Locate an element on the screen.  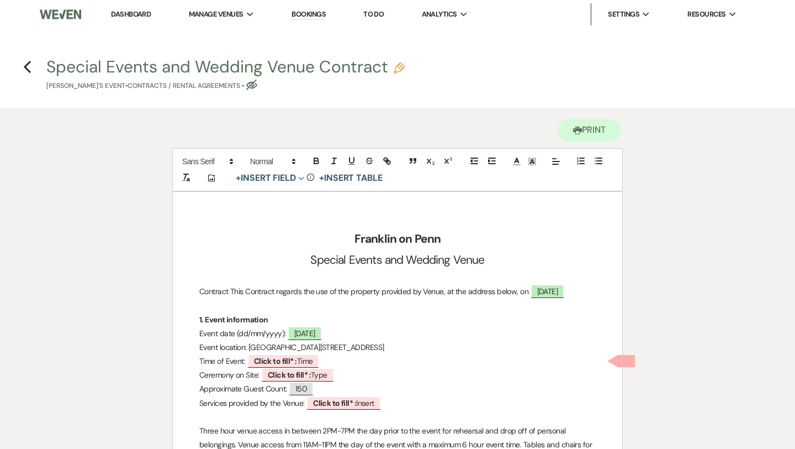
h2: Special Events and Wedding Venue is located at coordinates (398, 260).